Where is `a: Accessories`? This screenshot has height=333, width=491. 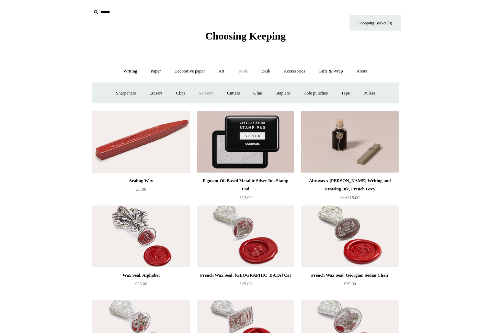
a: Accessories is located at coordinates (295, 71).